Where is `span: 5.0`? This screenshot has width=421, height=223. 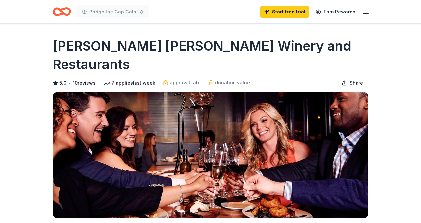 span: 5.0 is located at coordinates (63, 83).